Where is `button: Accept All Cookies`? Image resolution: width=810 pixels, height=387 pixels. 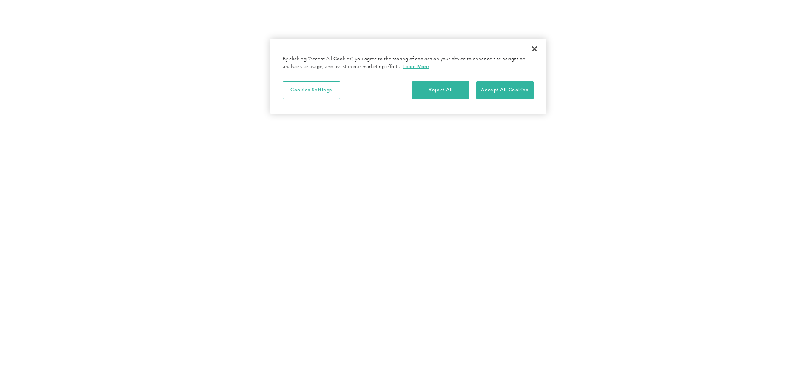 button: Accept All Cookies is located at coordinates (505, 90).